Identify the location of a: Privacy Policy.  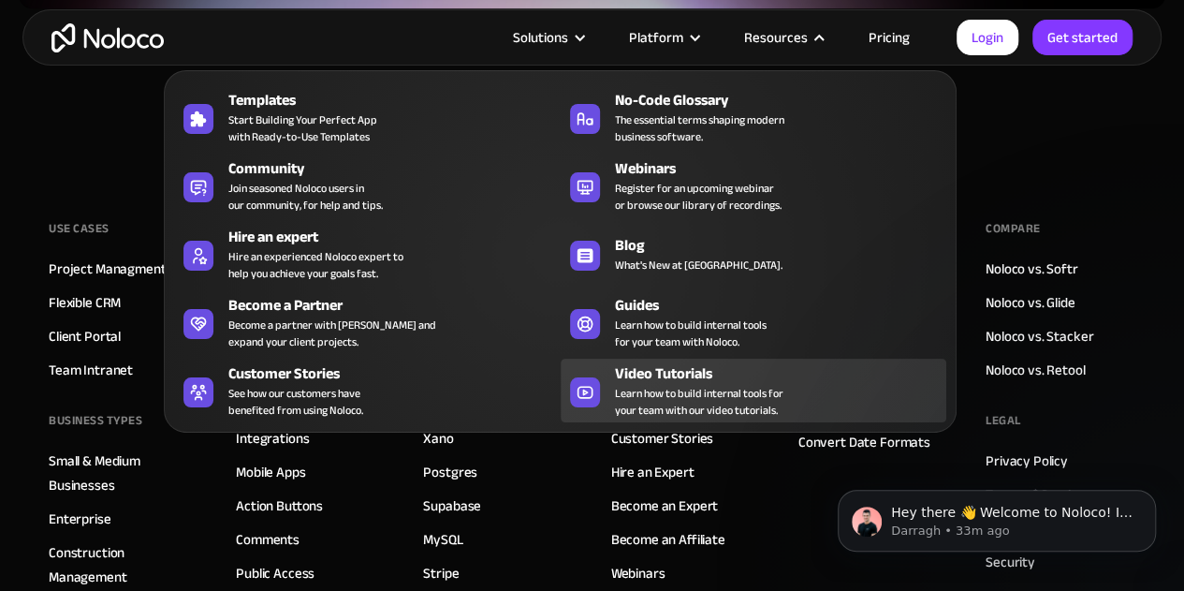
(1027, 460).